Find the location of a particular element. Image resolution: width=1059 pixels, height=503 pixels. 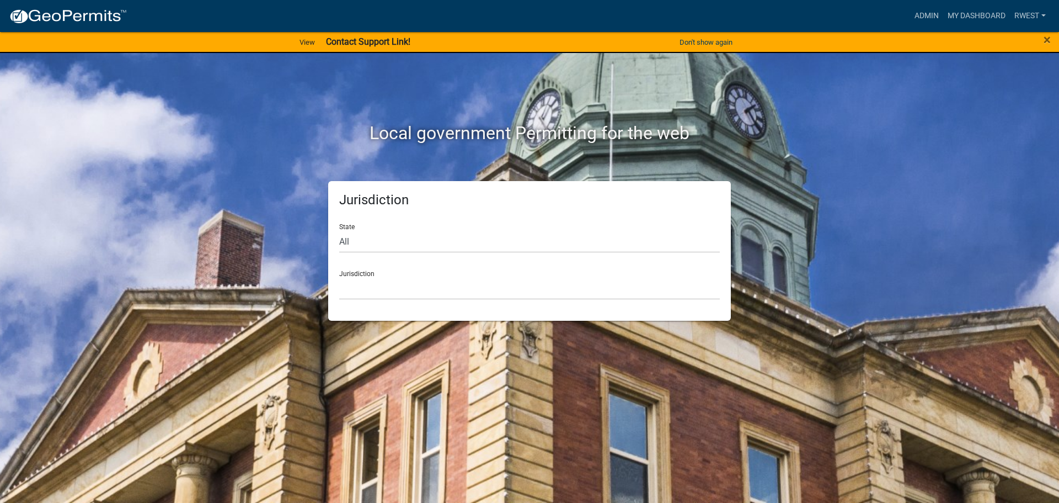

h5: Jurisdiction is located at coordinates (530, 200).